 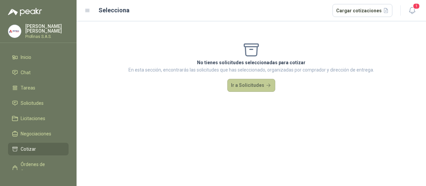 I want to click on a: Cotizar, so click(x=38, y=149).